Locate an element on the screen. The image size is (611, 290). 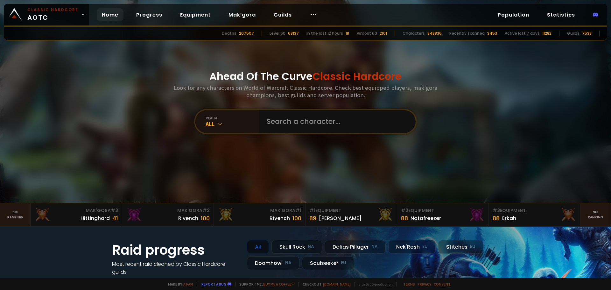
h1: Ahead Of The Curve is located at coordinates (305, 76).